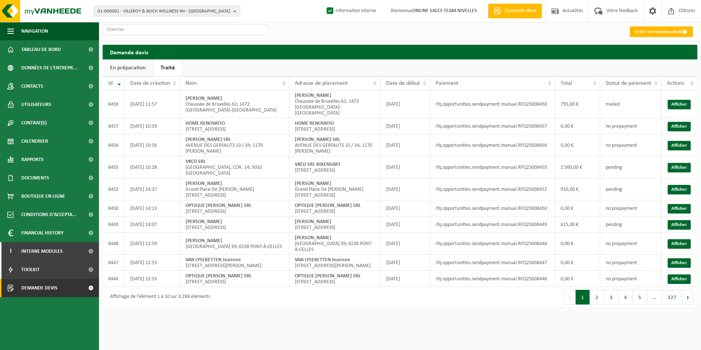 The image size is (701, 350). What do you see at coordinates (49, 214) in the screenshot?
I see `span: Conditions d'accepta...` at bounding box center [49, 214].